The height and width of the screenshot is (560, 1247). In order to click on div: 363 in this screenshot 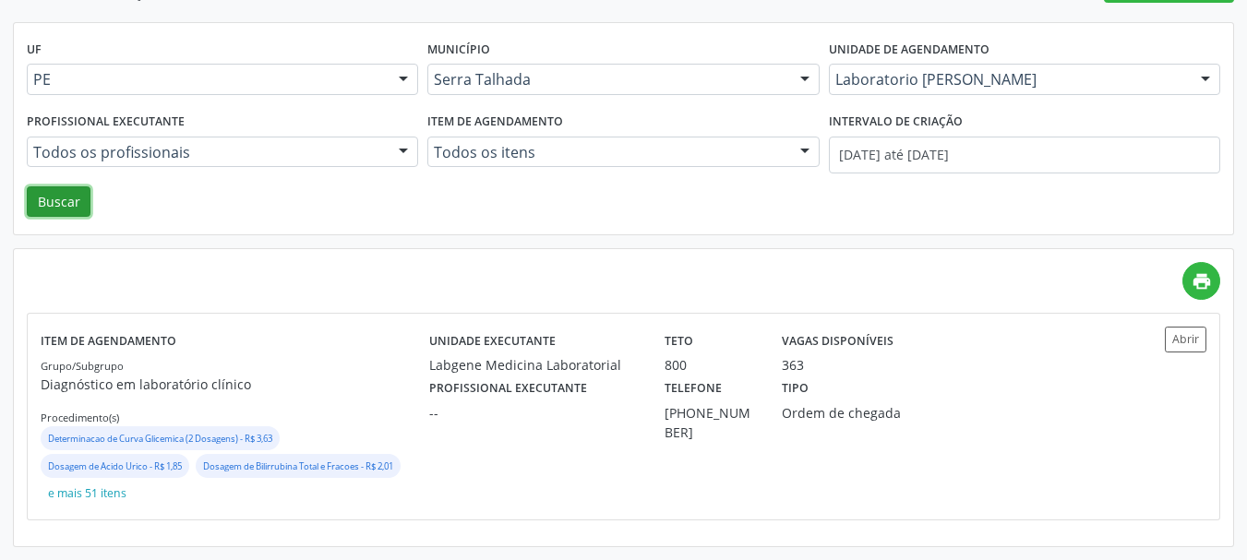, I will do `click(793, 365)`.